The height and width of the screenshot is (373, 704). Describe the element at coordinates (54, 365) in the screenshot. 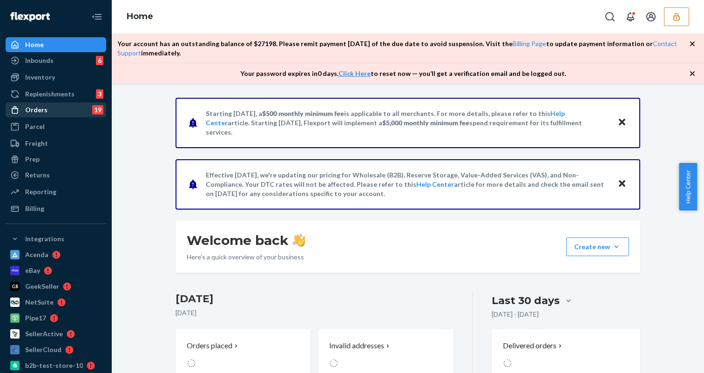

I see `div: b2b-test-store-10` at that location.